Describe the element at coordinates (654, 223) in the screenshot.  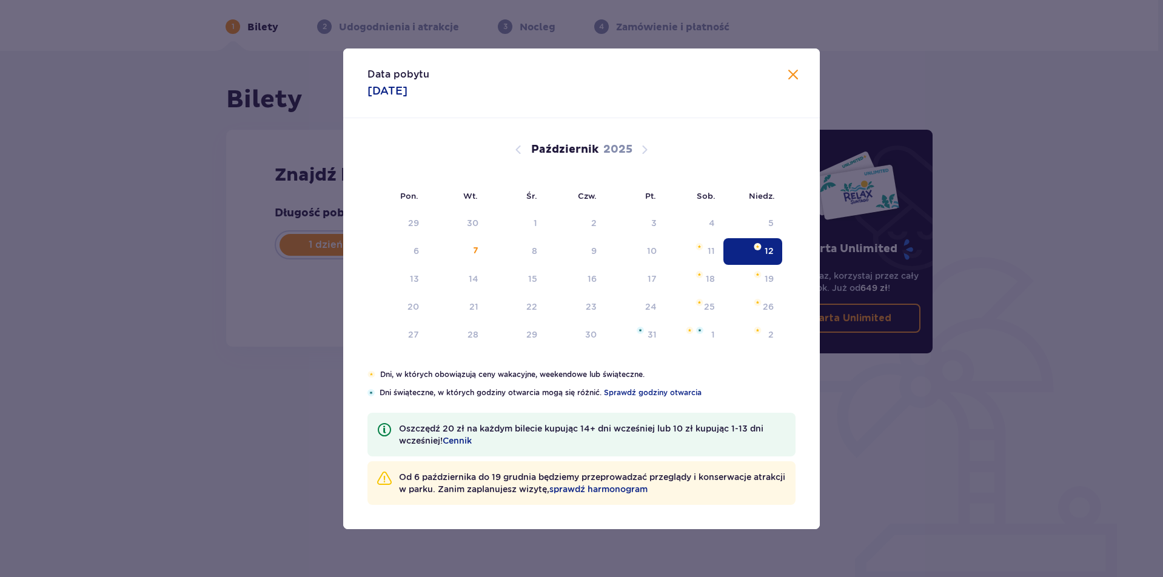
I see `div: 3` at that location.